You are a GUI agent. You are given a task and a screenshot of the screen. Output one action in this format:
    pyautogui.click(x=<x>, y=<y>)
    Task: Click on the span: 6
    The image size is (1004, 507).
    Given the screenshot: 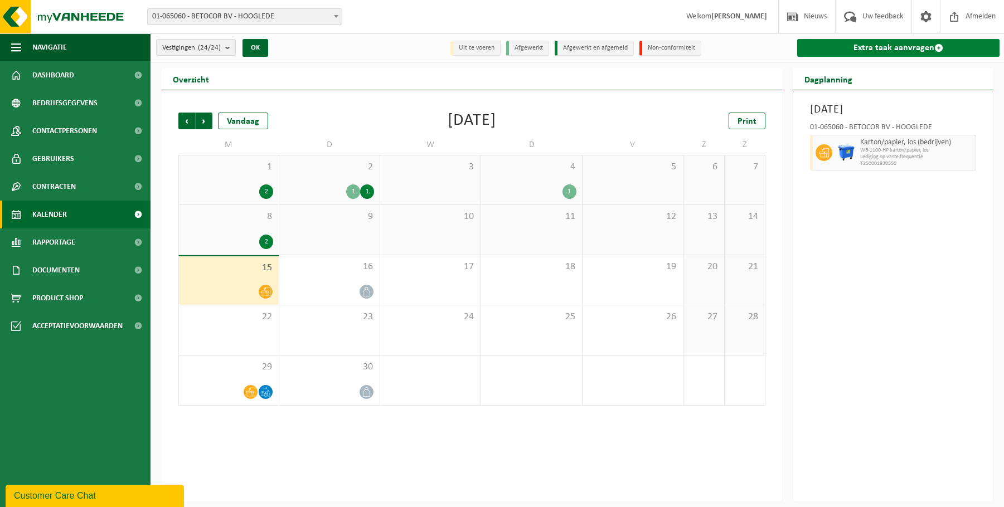 What is the action you would take?
    pyautogui.click(x=704, y=167)
    